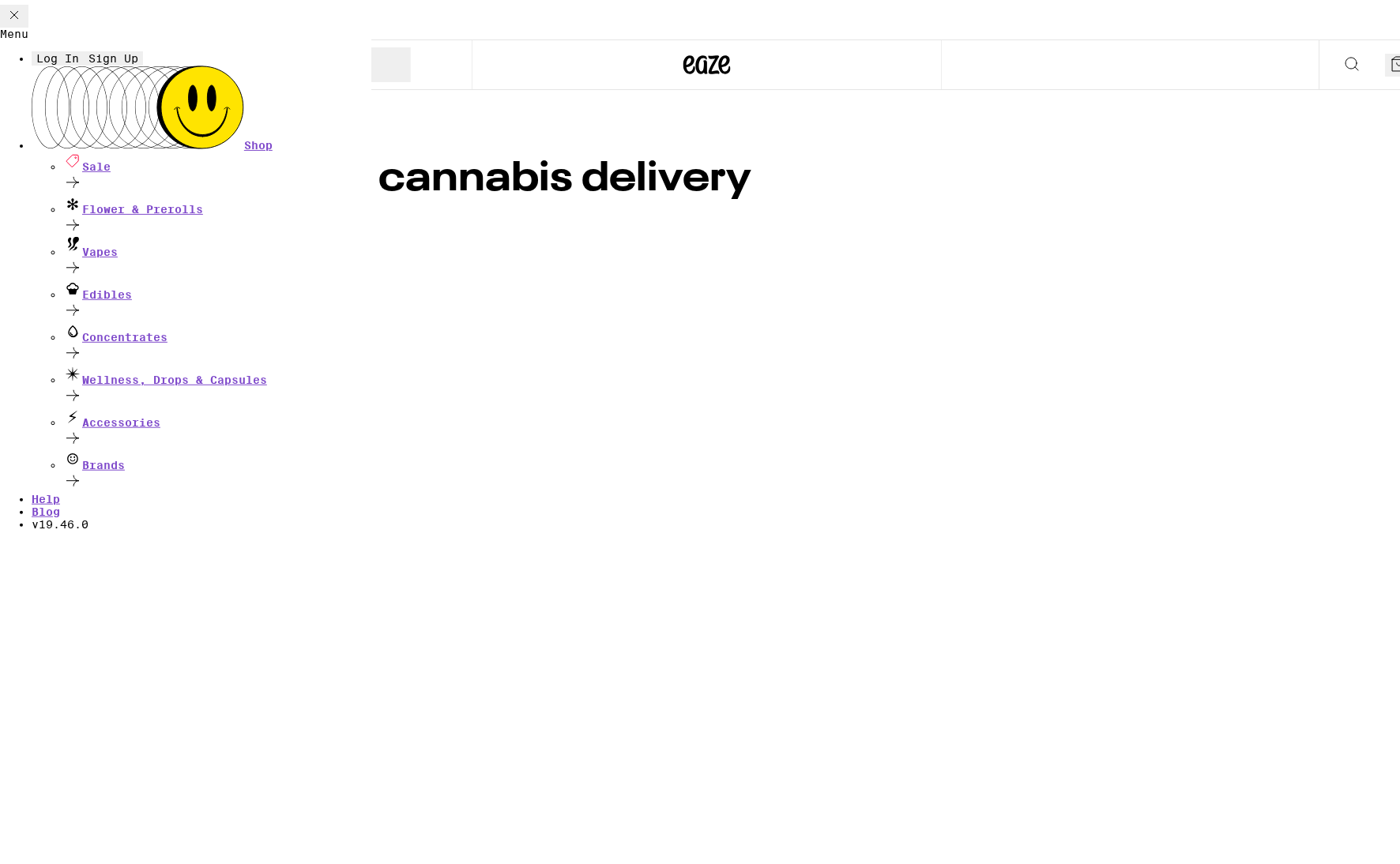 The width and height of the screenshot is (1400, 864). What do you see at coordinates (217, 424) in the screenshot?
I see `a: Accessories` at bounding box center [217, 424].